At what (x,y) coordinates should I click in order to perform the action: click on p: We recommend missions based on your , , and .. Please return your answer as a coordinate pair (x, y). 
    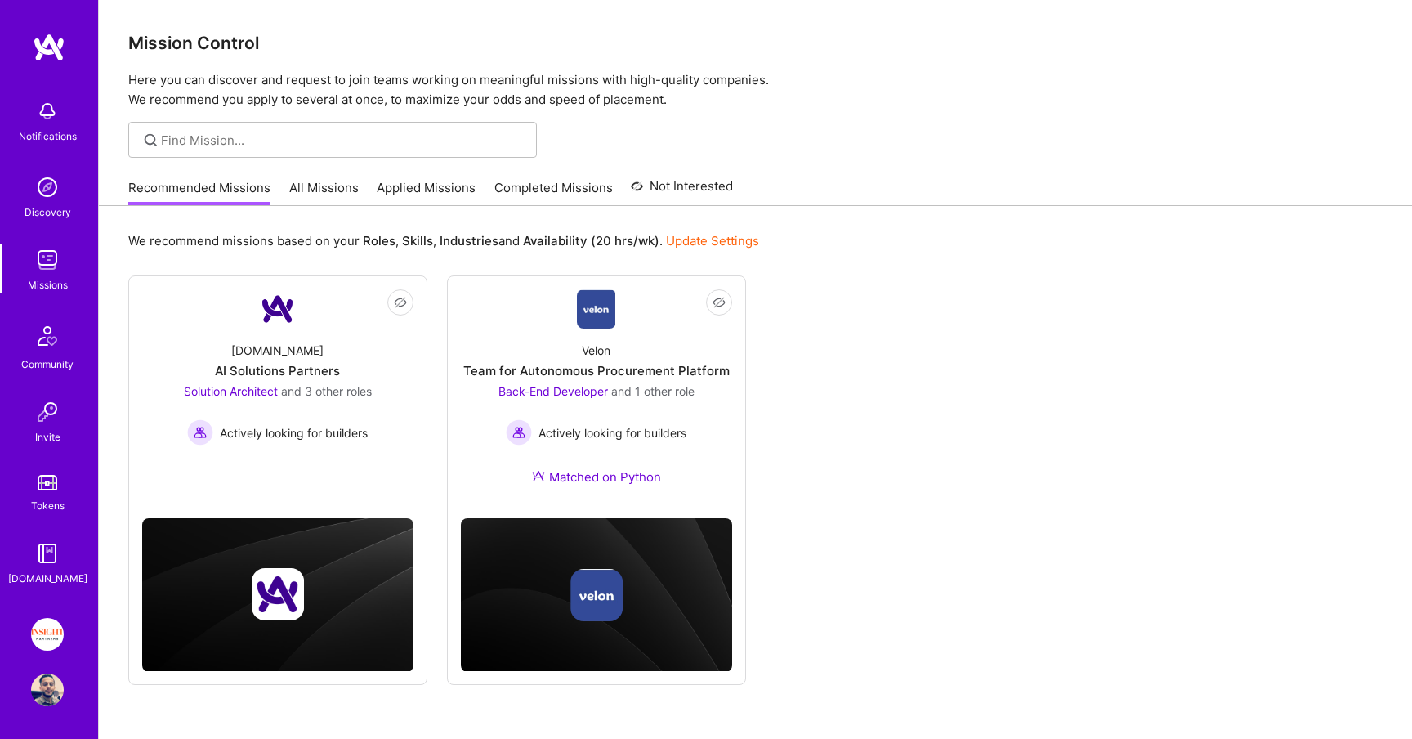
    Looking at the image, I should click on (444, 240).